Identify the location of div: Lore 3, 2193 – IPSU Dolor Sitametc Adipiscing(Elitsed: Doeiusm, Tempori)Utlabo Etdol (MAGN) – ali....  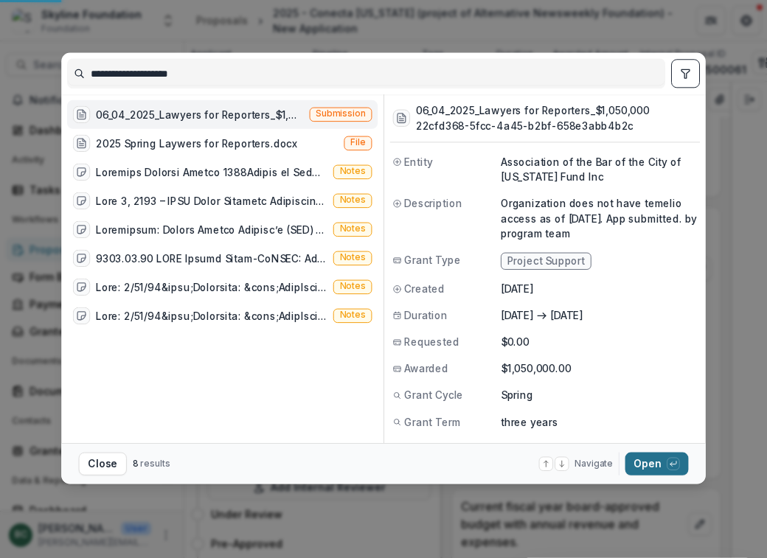
(212, 201).